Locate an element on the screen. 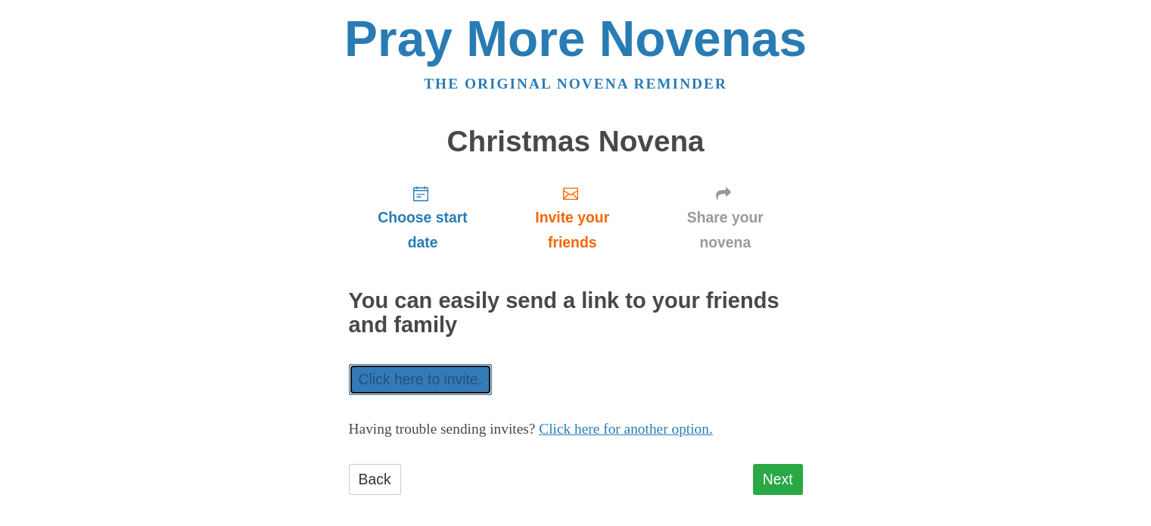 The image size is (1151, 526). a: Click here for another option. is located at coordinates (626, 428).